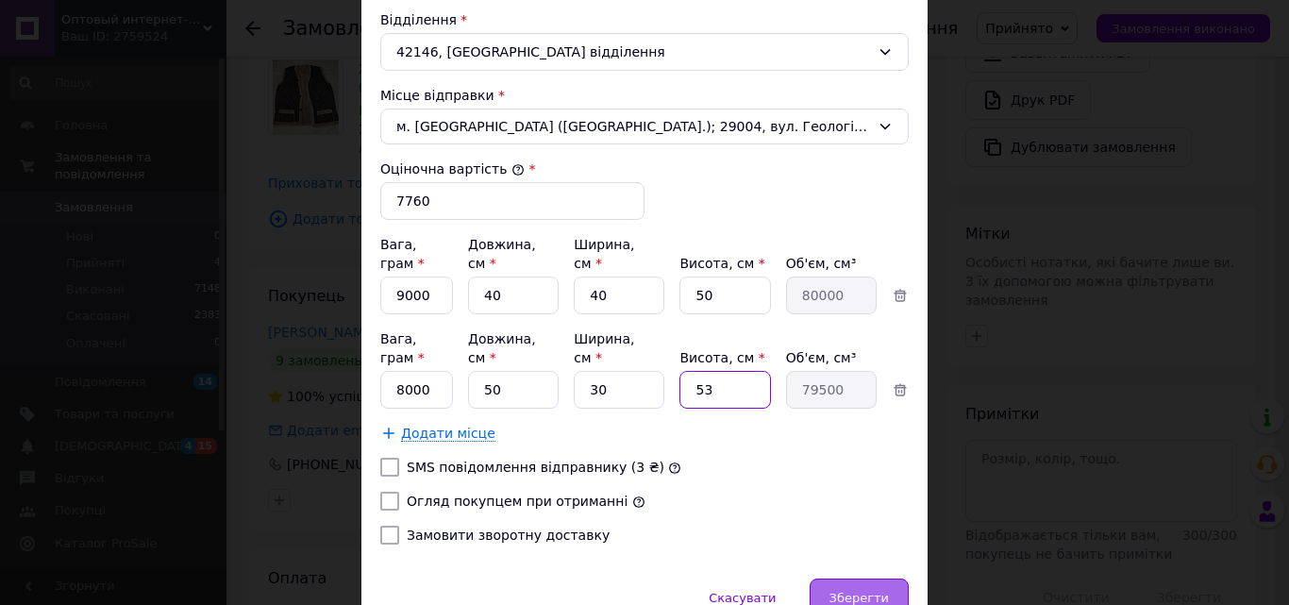 The width and height of the screenshot is (1289, 605). What do you see at coordinates (517, 501) in the screenshot?
I see `label: Огляд покупцем при отриманні` at bounding box center [517, 501].